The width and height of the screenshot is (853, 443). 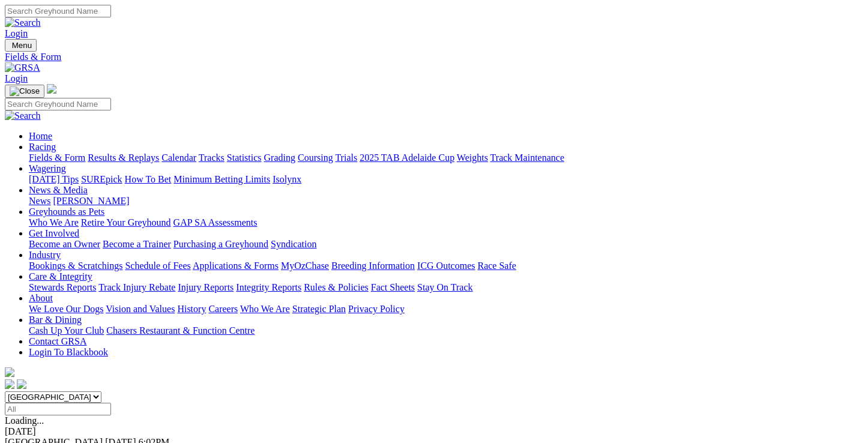 What do you see at coordinates (215, 222) in the screenshot?
I see `a: GAP SA Assessments` at bounding box center [215, 222].